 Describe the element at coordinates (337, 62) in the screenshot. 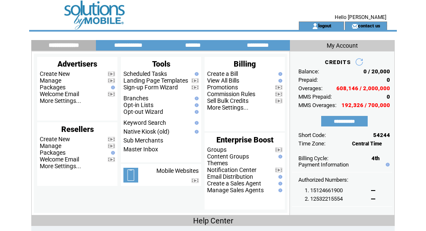

I see `span: CREDITS` at that location.